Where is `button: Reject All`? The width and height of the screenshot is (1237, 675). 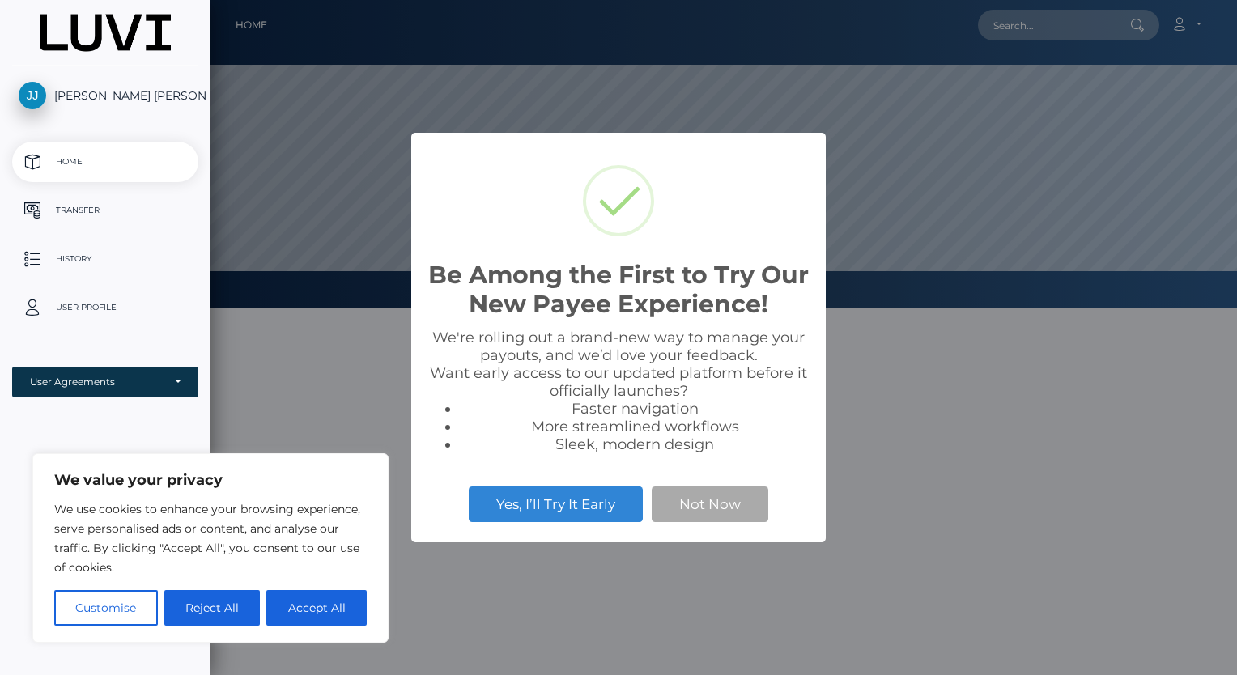 button: Reject All is located at coordinates (212, 608).